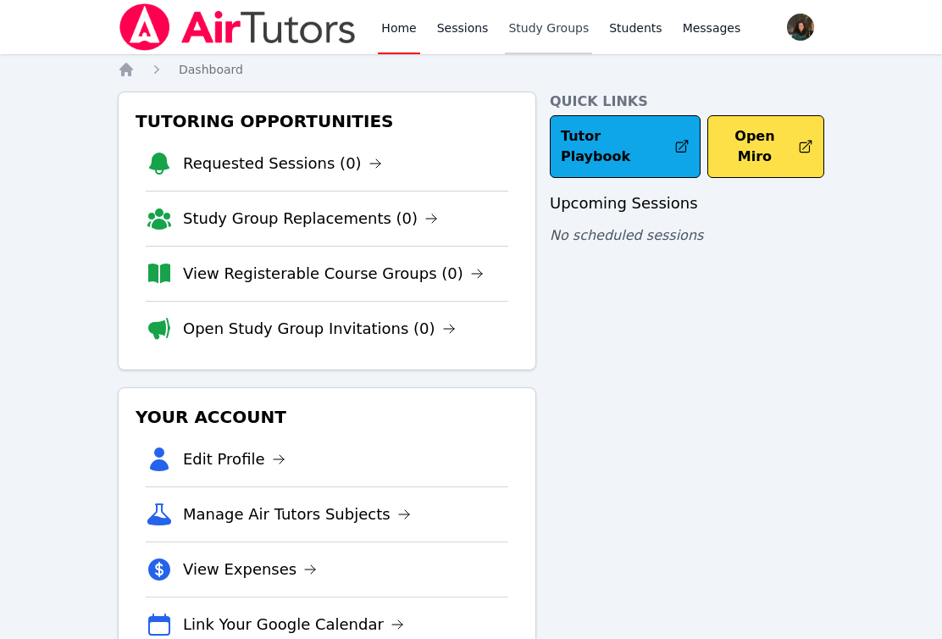  Describe the element at coordinates (687, 203) in the screenshot. I see `h3: Upcoming Sessions` at that location.